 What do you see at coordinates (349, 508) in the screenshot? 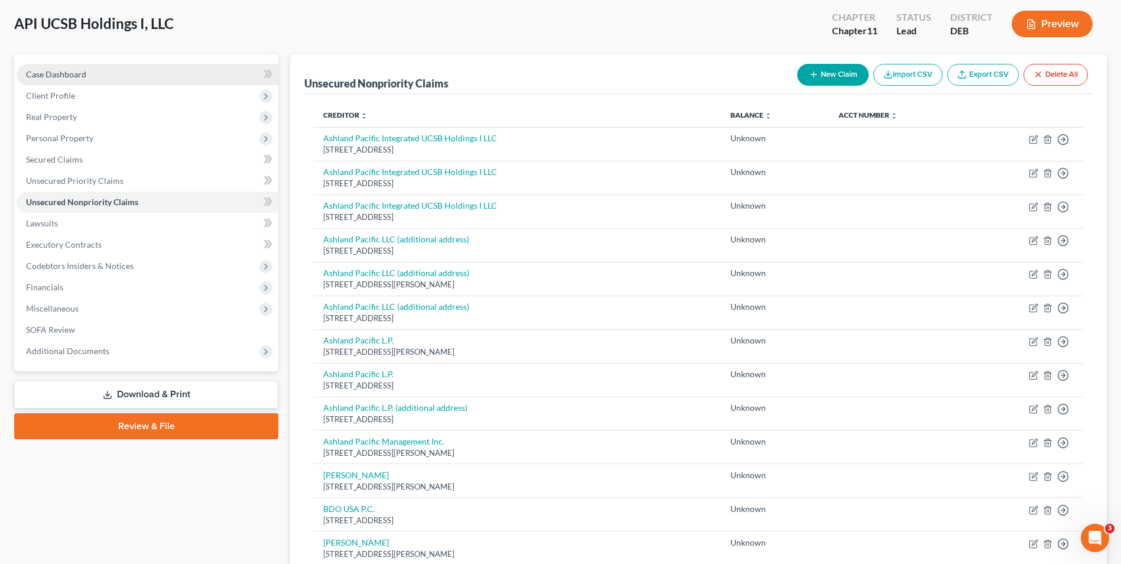
I see `a: BDO USA P.C.` at bounding box center [349, 508].